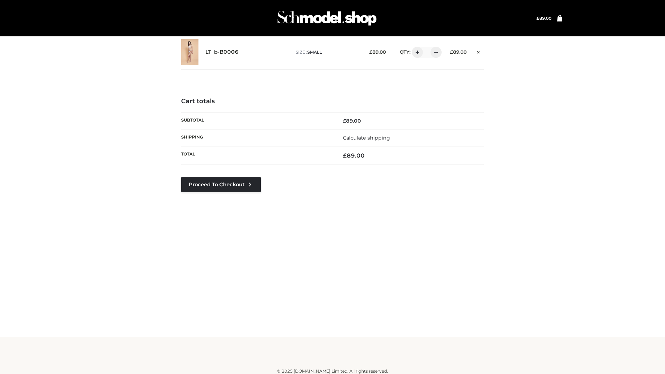  What do you see at coordinates (257, 138) in the screenshot?
I see `th: Shipping` at bounding box center [257, 138].